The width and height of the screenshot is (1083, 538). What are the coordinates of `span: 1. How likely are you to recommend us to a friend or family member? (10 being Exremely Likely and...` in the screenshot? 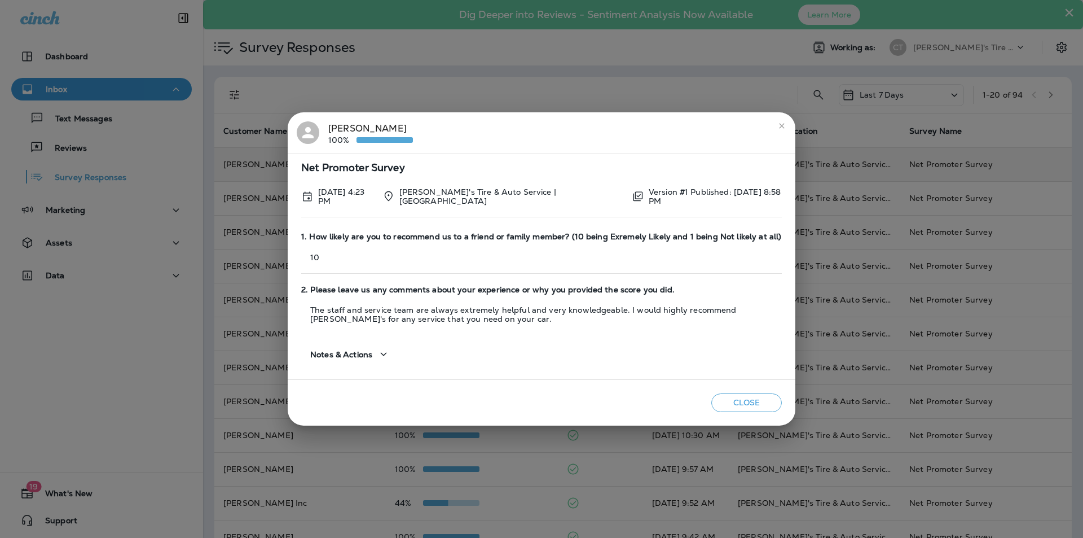 It's located at (542, 236).